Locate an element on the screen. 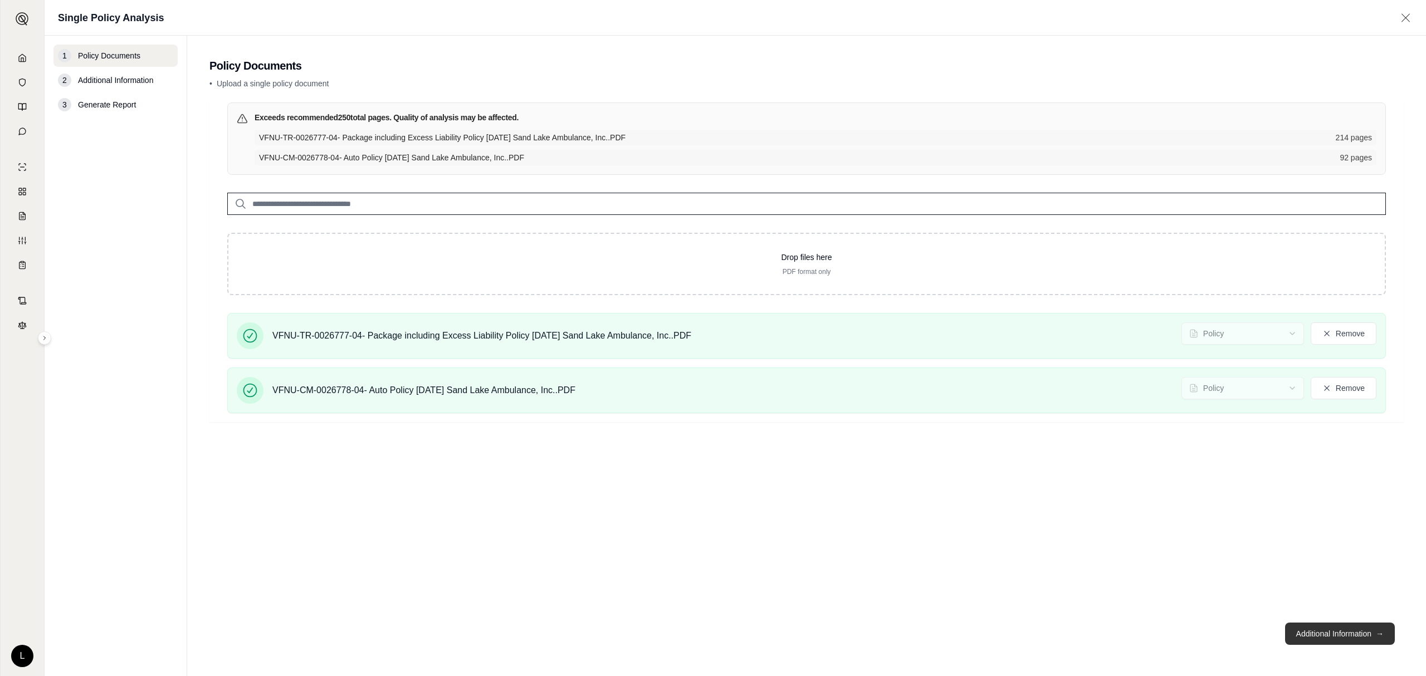  a: Home is located at coordinates (22, 58).